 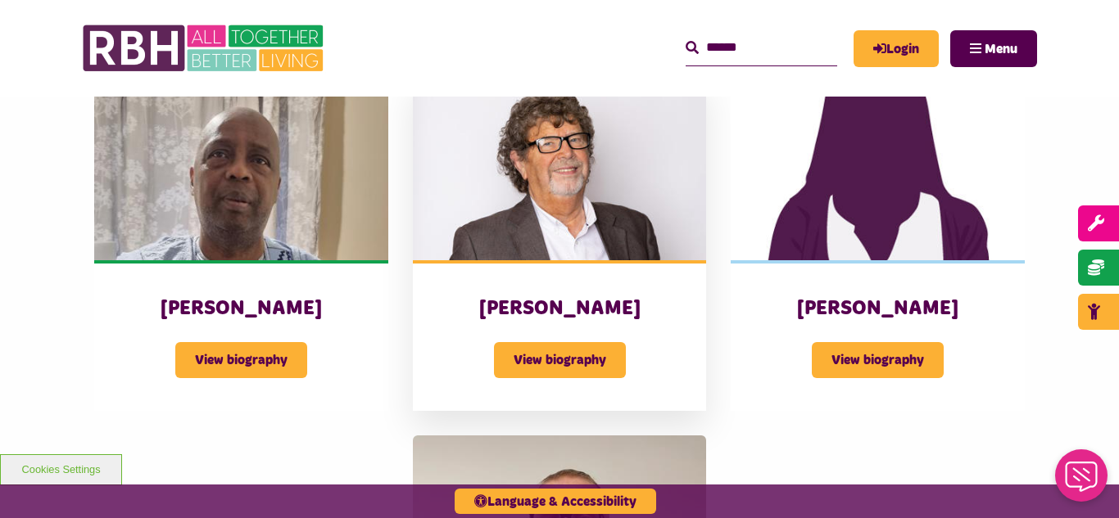 I want to click on img: Olufemi Shangobiyi, so click(x=241, y=169).